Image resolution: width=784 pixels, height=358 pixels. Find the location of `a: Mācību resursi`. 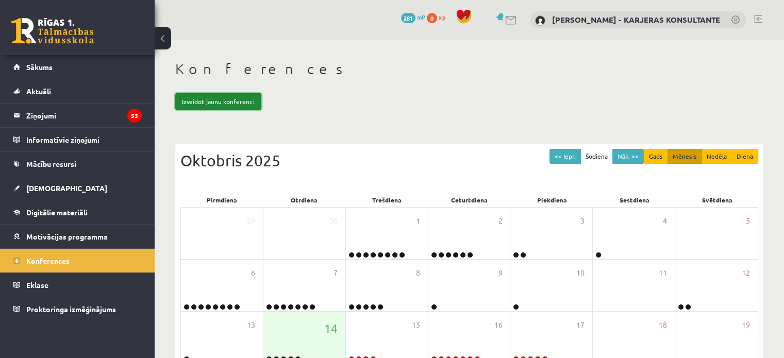

a: Mācību resursi is located at coordinates (77, 164).